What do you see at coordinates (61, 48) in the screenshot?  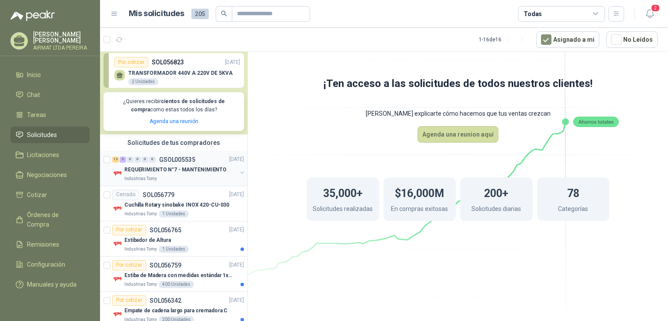 I see `p: AIRMAT LTDA PEREIRA` at bounding box center [61, 48].